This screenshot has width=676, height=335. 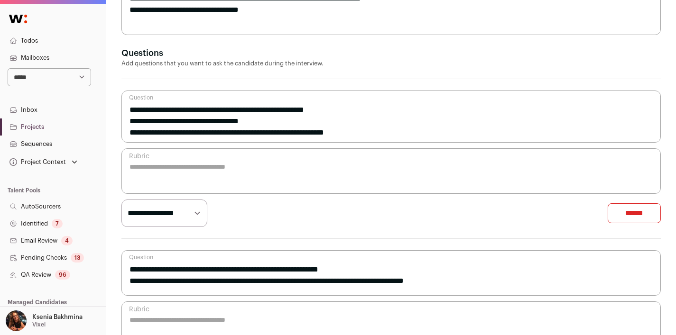 What do you see at coordinates (18, 19) in the screenshot?
I see `img: Wellfound` at bounding box center [18, 19].